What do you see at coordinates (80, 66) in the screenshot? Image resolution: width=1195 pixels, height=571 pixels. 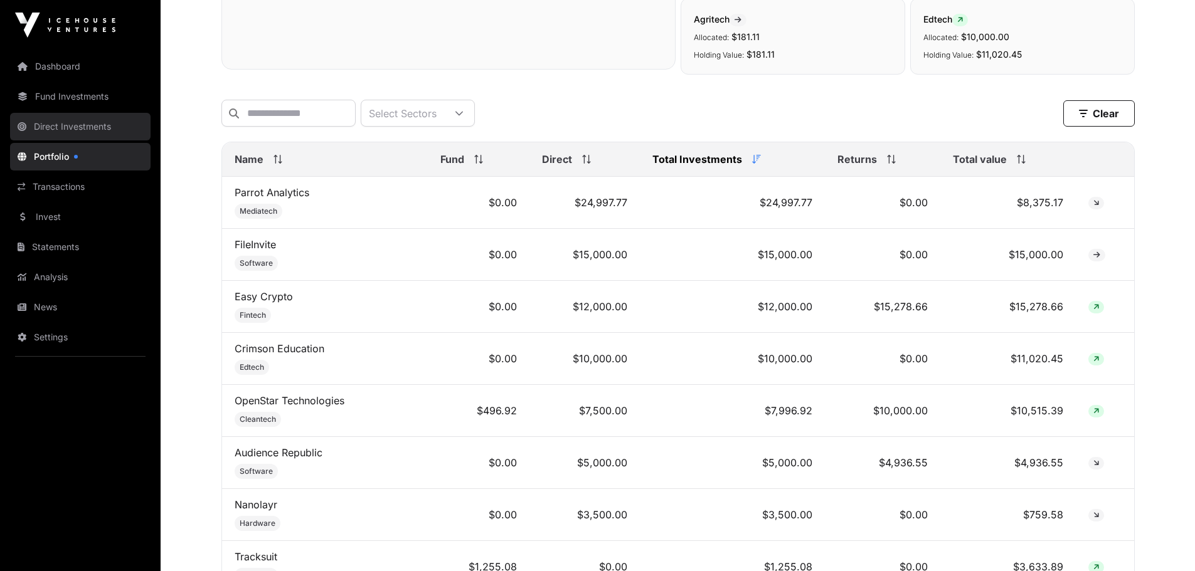 I see `a: Dashboard` at bounding box center [80, 66].